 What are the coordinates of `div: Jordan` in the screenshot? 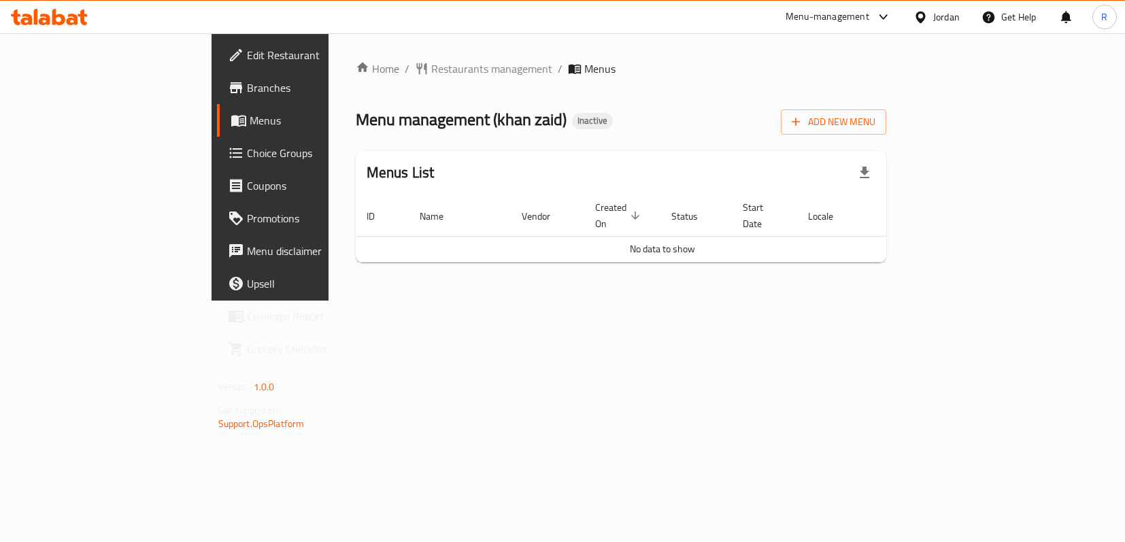 It's located at (946, 17).